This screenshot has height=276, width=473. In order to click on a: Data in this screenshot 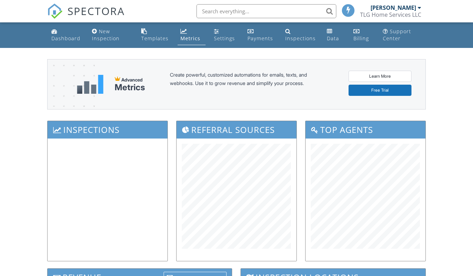, I will do `click(334, 35)`.